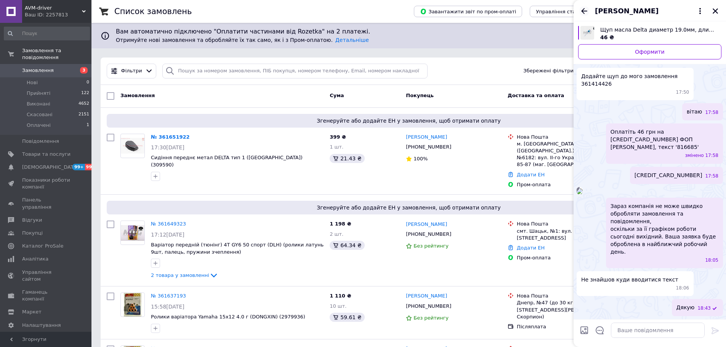 Image resolution: width=726 pixels, height=347 pixels. I want to click on input: Пошук за номером замовлення, ПІБ покупця, номером телефону, Email, номером накладної, so click(295, 71).